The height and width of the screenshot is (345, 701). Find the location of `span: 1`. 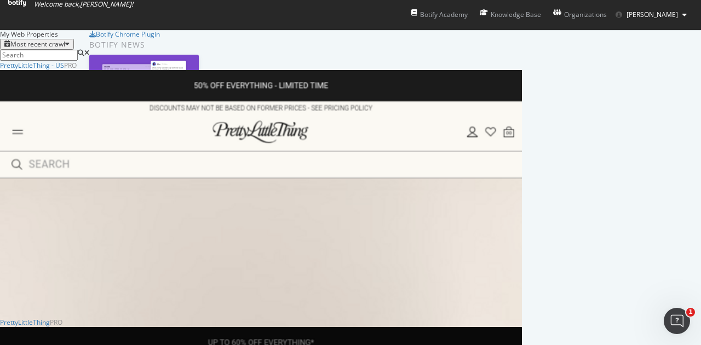

span: 1 is located at coordinates (690, 313).